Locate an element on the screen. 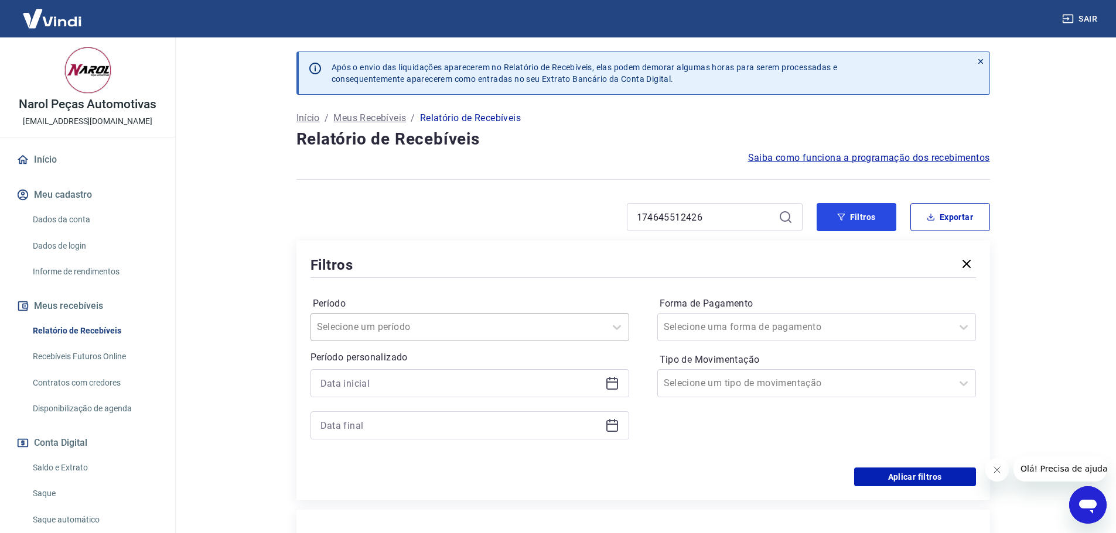 The width and height of the screenshot is (1116, 533). button: Filtros is located at coordinates (856, 217).